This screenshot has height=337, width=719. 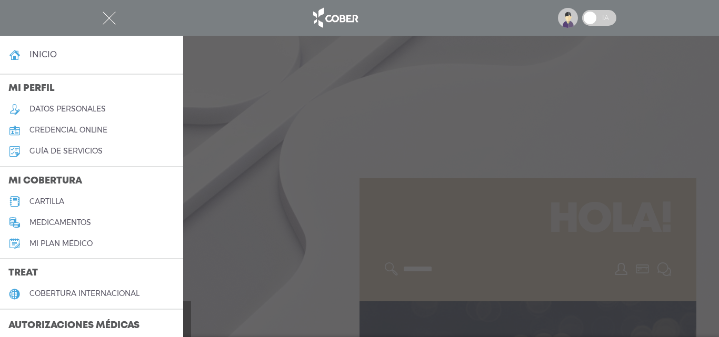 What do you see at coordinates (335, 18) in the screenshot?
I see `img: logo_cober_home-white.png` at bounding box center [335, 18].